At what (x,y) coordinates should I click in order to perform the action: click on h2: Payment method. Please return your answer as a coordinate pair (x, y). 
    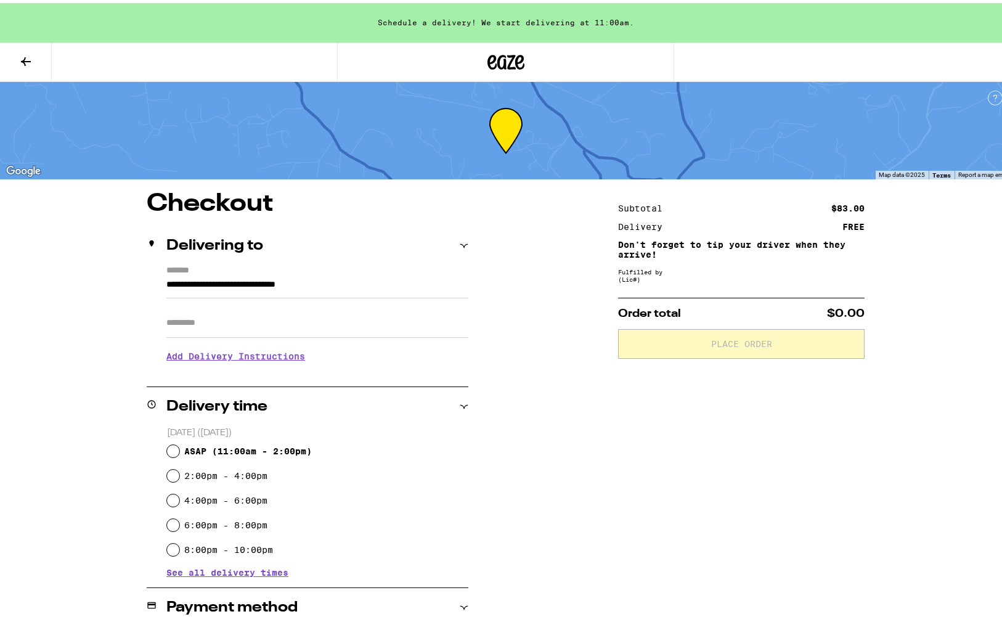
    Looking at the image, I should click on (232, 605).